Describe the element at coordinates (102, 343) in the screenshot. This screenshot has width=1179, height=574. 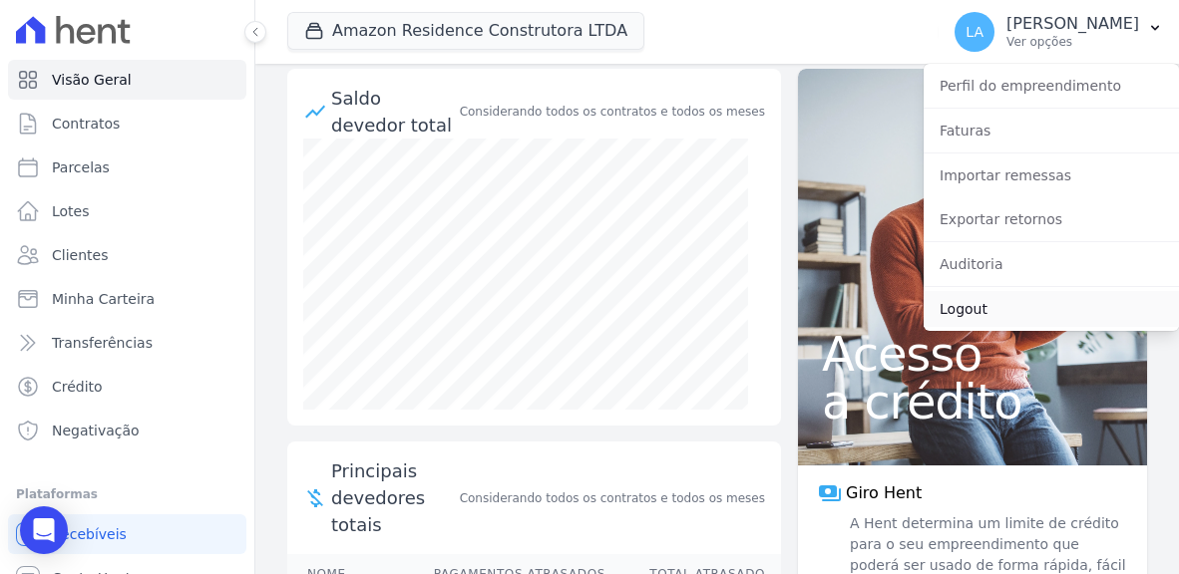
I see `span: Transferências` at that location.